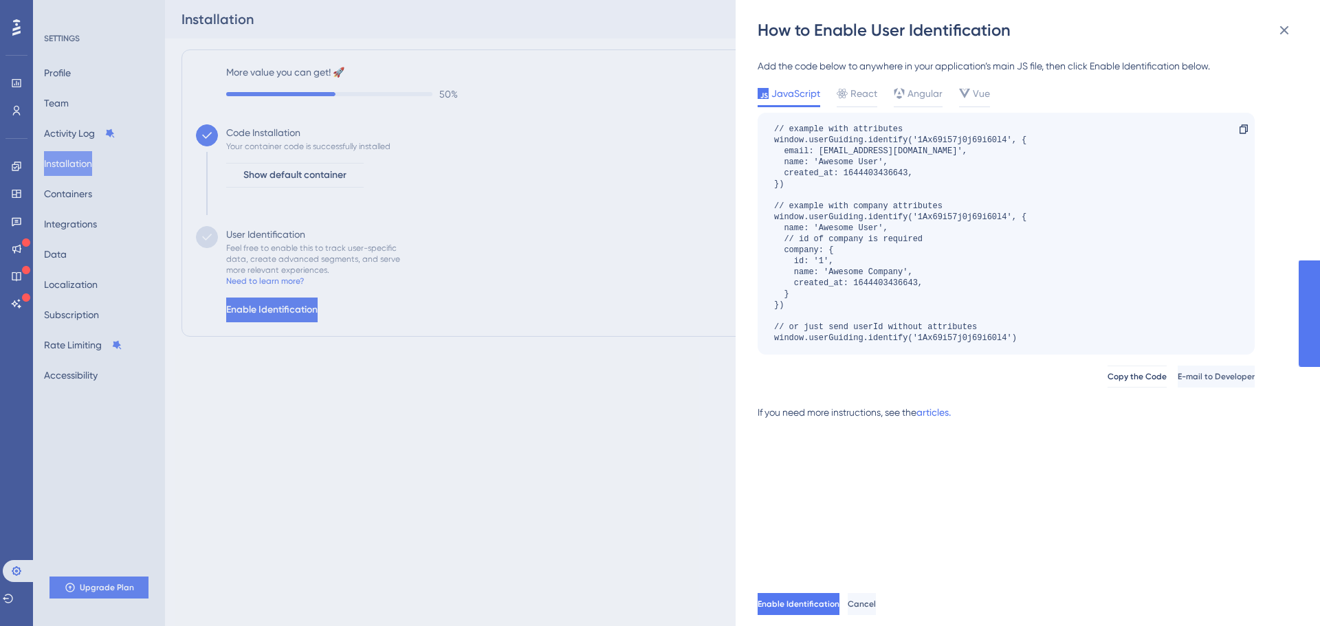  Describe the element at coordinates (796, 94) in the screenshot. I see `span: JavaScript` at that location.